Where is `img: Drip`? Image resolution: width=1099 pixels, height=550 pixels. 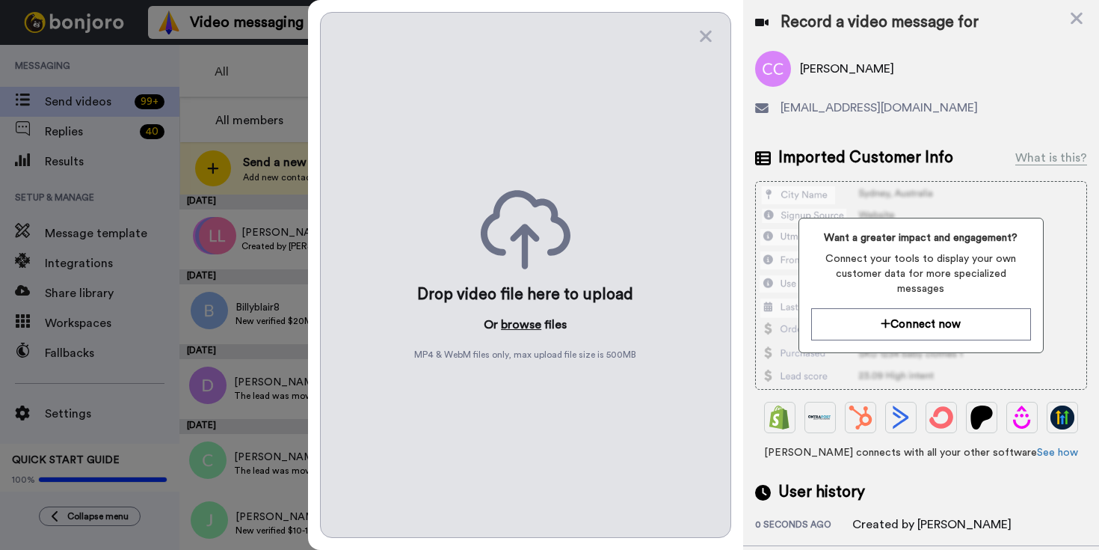 img: Drip is located at coordinates (1022, 417).